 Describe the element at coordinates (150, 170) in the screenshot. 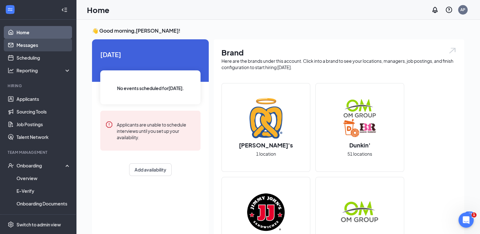

I see `button: Add availability` at that location.